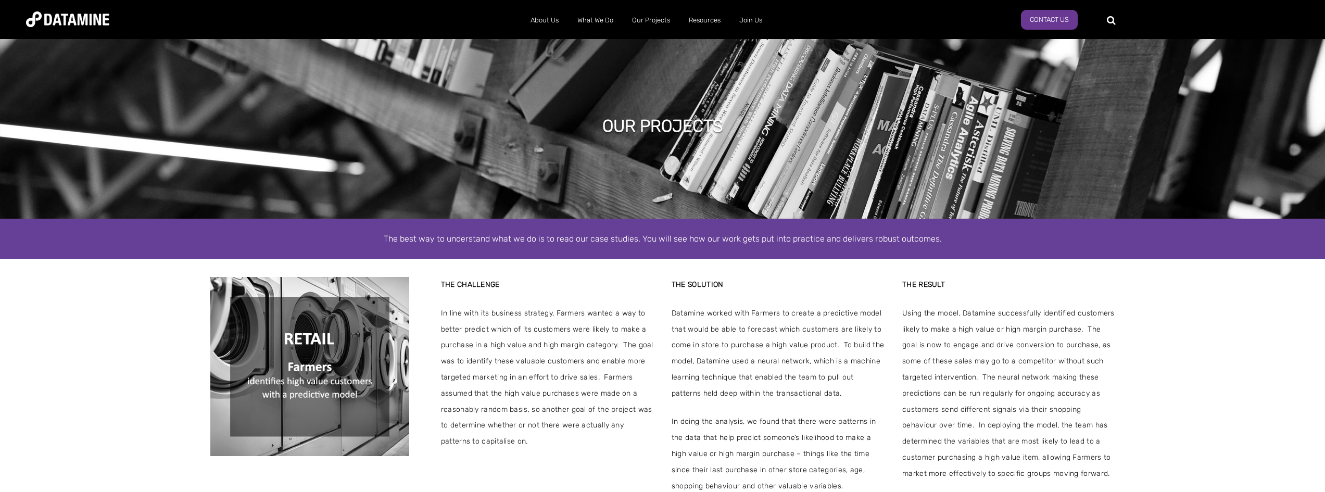 Image resolution: width=1325 pixels, height=492 pixels. Describe the element at coordinates (923, 284) in the screenshot. I see `strong: THE RESULT` at that location.